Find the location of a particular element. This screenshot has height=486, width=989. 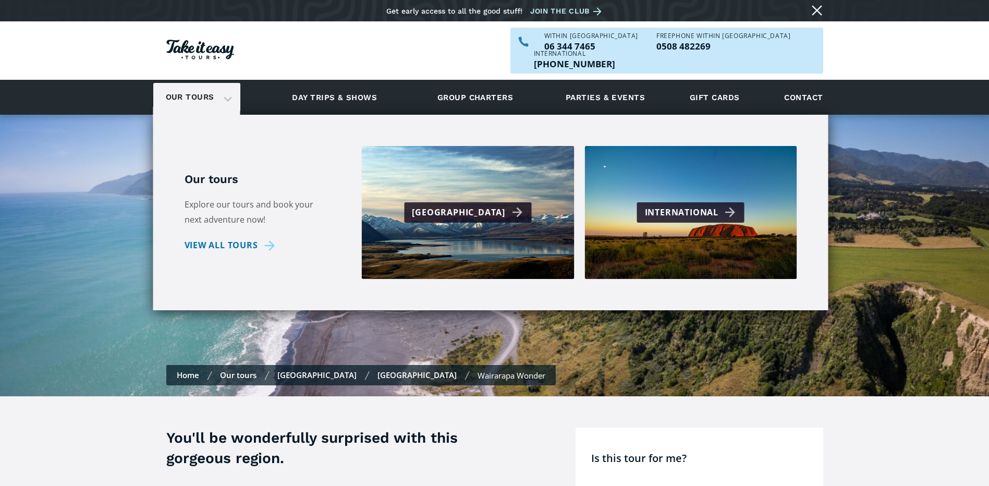

div: Wairarapa Wonder is located at coordinates (512, 376).